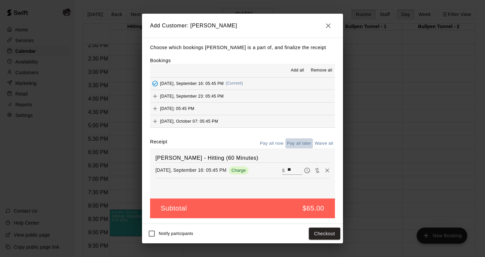  Describe the element at coordinates (324, 234) in the screenshot. I see `button: Checkout` at that location.